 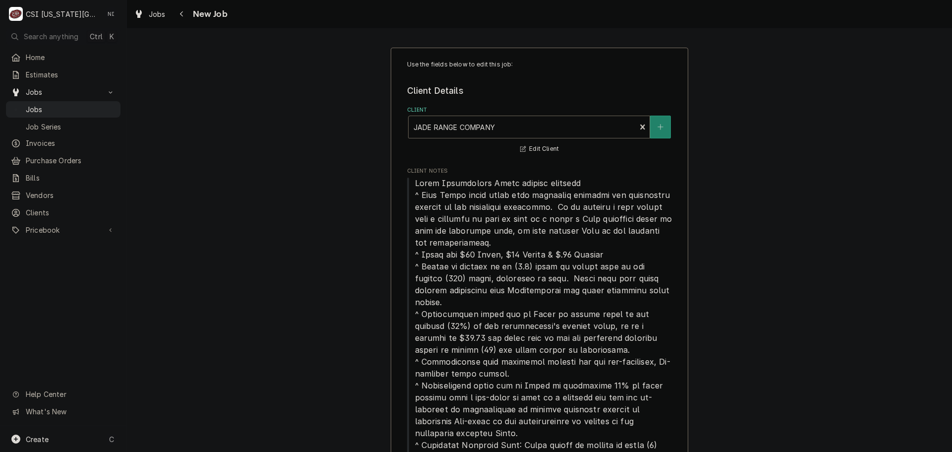 What do you see at coordinates (70, 411) in the screenshot?
I see `span: What's New` at bounding box center [70, 411].